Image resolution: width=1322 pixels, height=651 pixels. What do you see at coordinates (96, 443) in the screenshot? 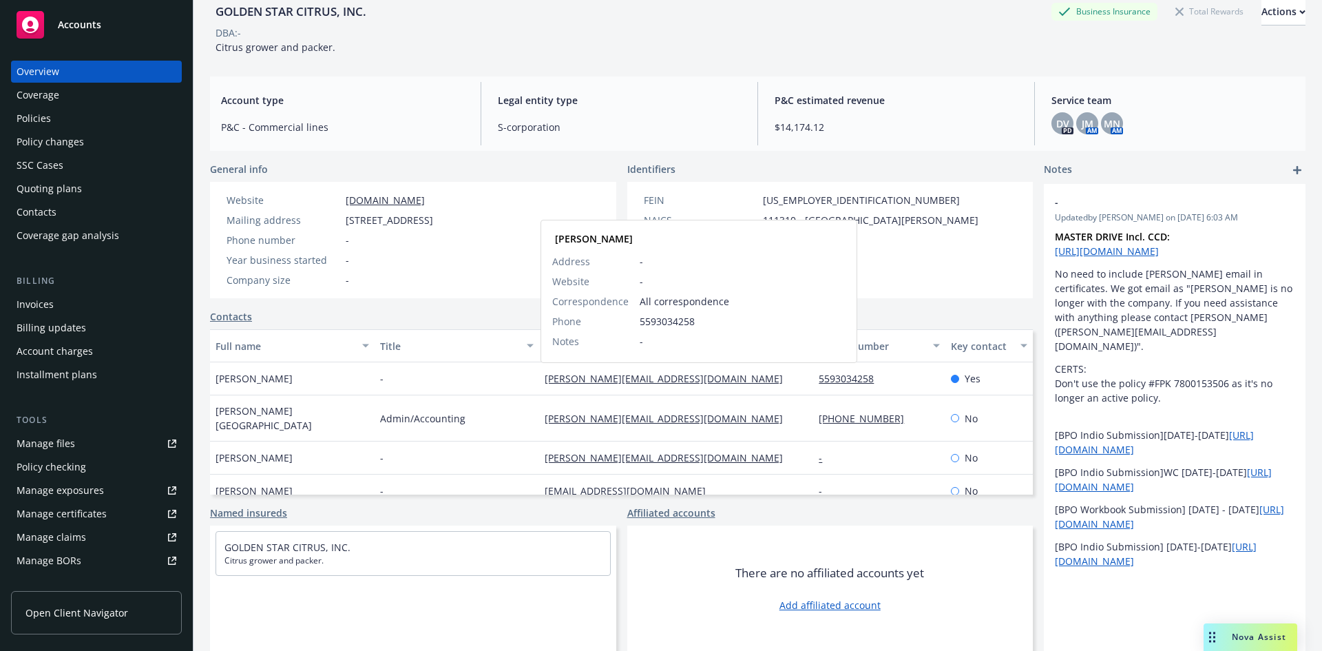
I see `a: Manage files` at bounding box center [96, 443].